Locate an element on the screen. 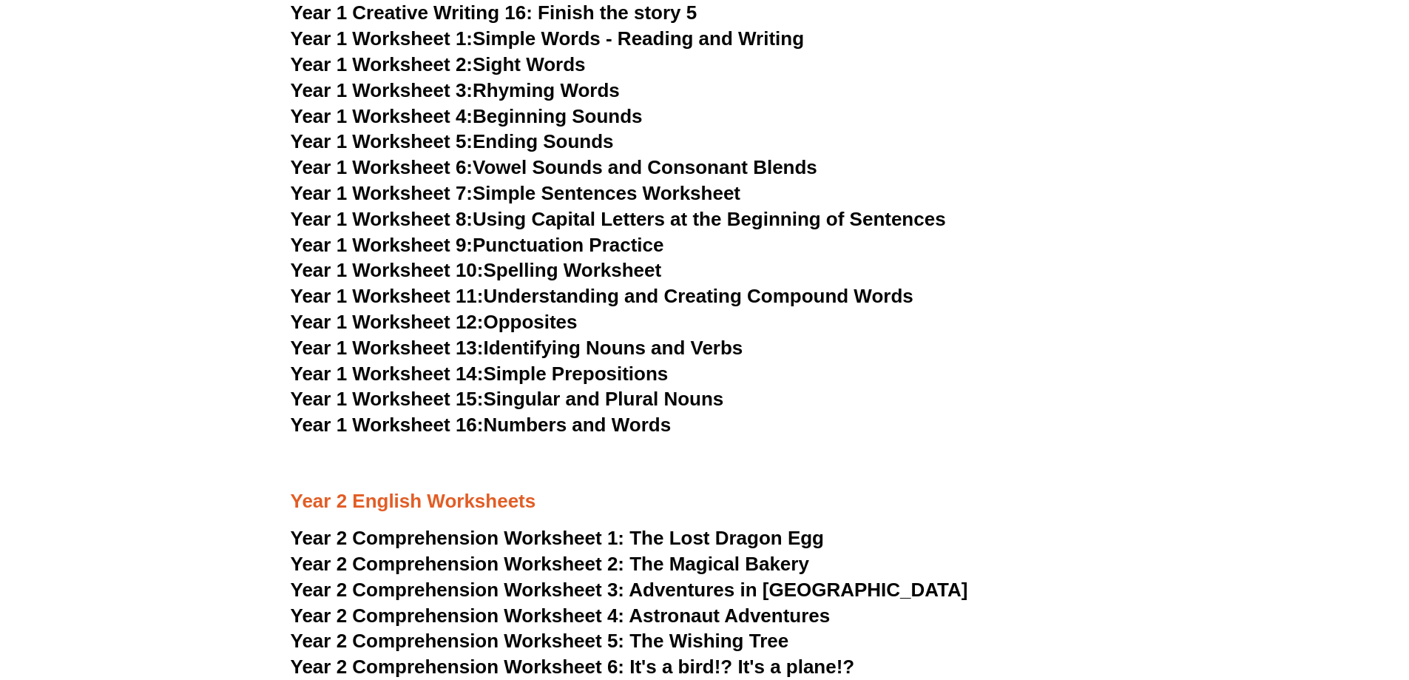  a: Year 1 Creative Writing 16: Finish the story 5 is located at coordinates (494, 13).